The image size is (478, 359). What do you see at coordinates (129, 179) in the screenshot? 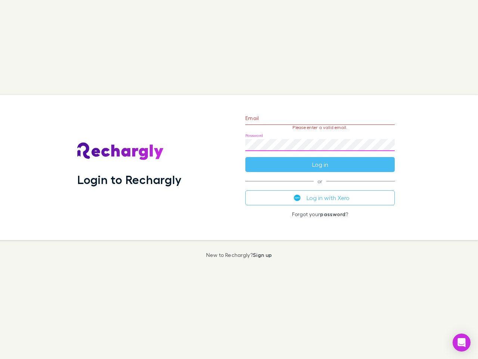
I see `h1: Login to Rechargly` at bounding box center [129, 179].